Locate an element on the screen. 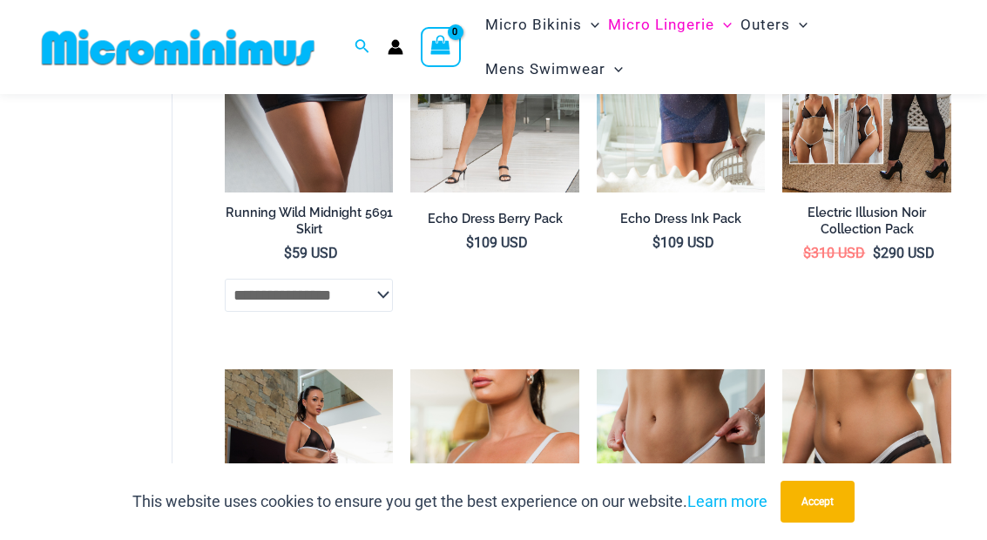  a: Echo Dress Berry Pack is located at coordinates (495, 222).